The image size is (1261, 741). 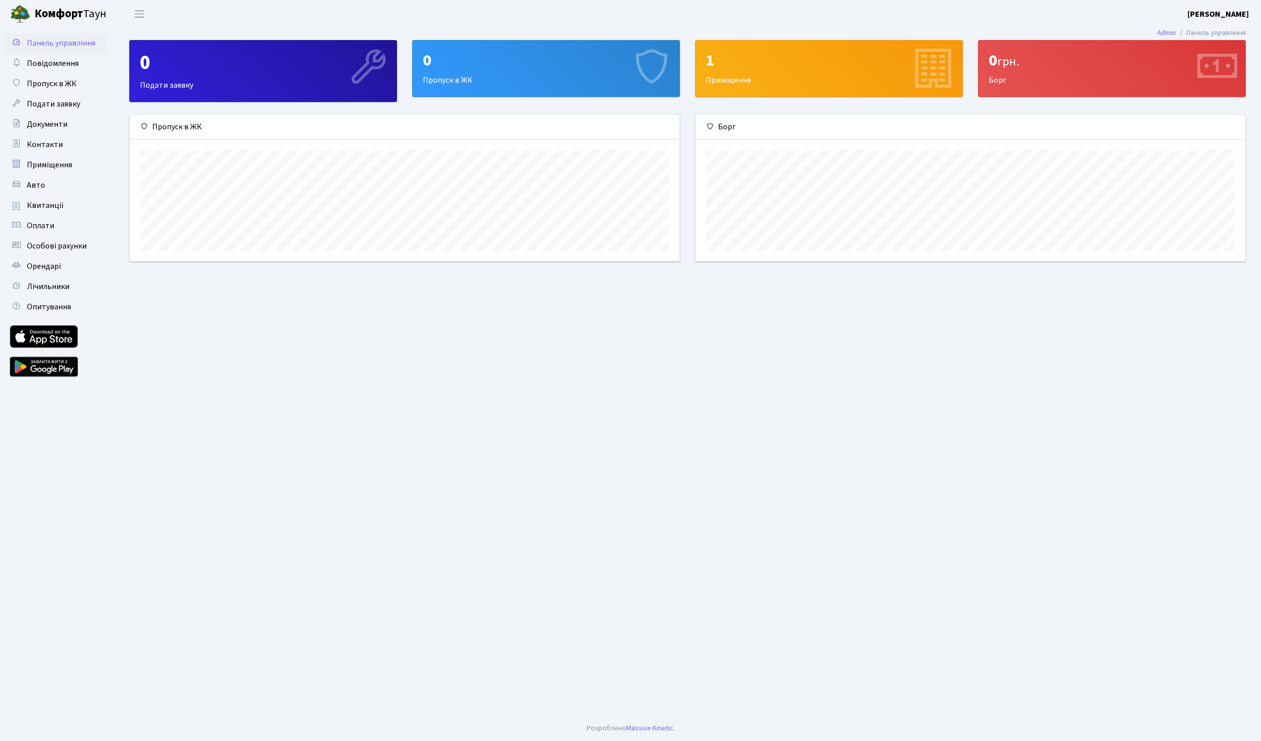 What do you see at coordinates (36, 185) in the screenshot?
I see `span: Авто` at bounding box center [36, 185].